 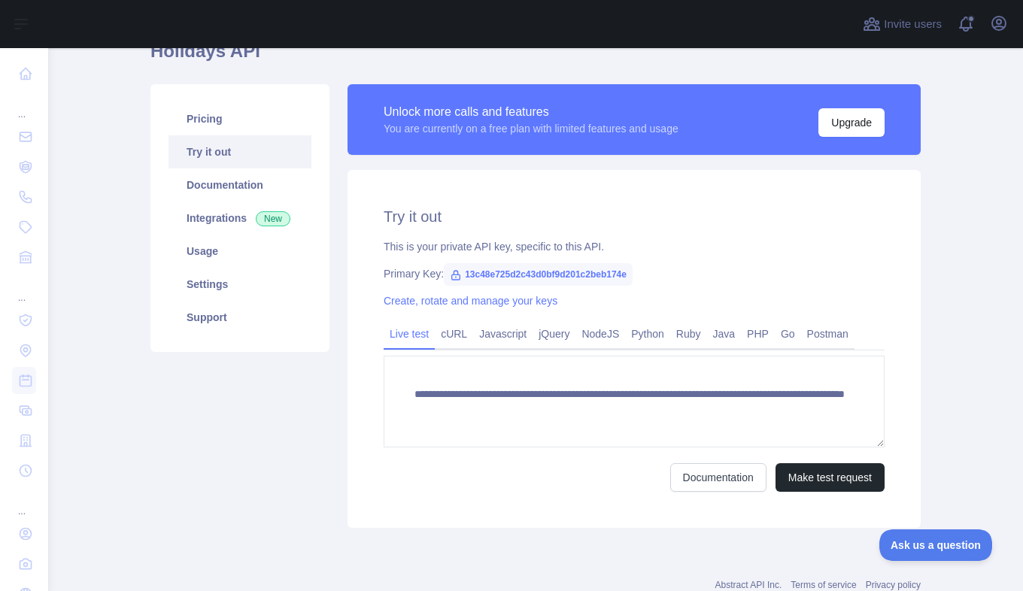 What do you see at coordinates (453, 334) in the screenshot?
I see `a: cURL` at bounding box center [453, 334].